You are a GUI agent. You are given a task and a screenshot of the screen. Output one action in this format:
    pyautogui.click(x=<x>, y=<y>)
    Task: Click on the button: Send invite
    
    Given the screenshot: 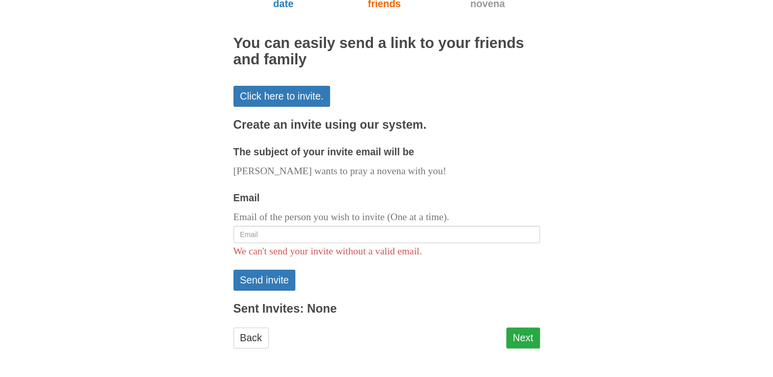 What is the action you would take?
    pyautogui.click(x=265, y=280)
    